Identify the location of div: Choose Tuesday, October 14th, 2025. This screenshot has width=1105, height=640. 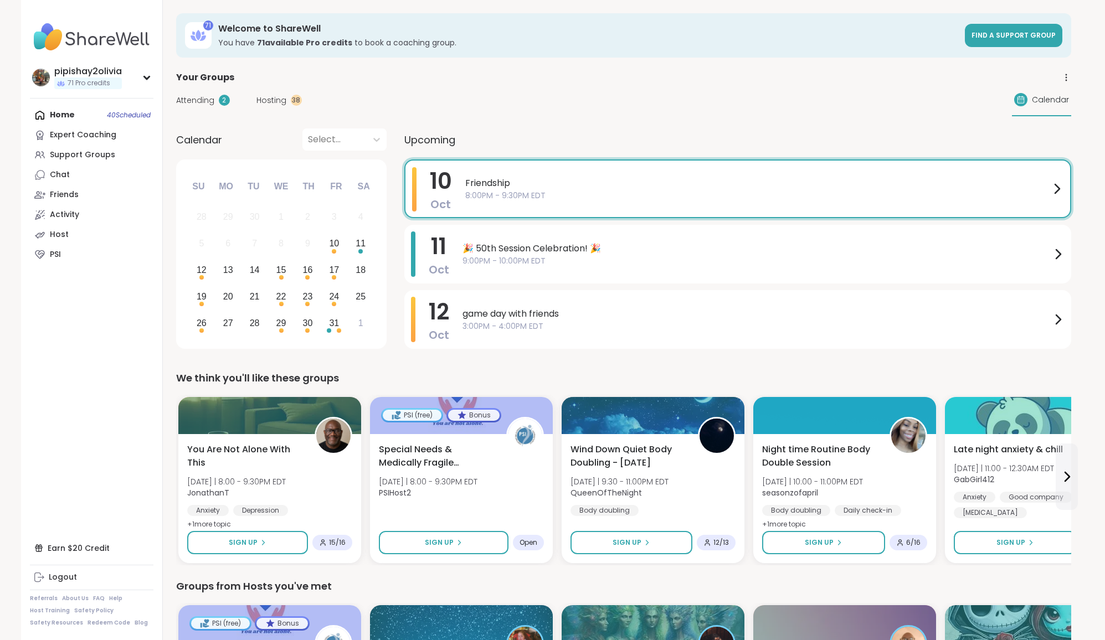
(254, 270).